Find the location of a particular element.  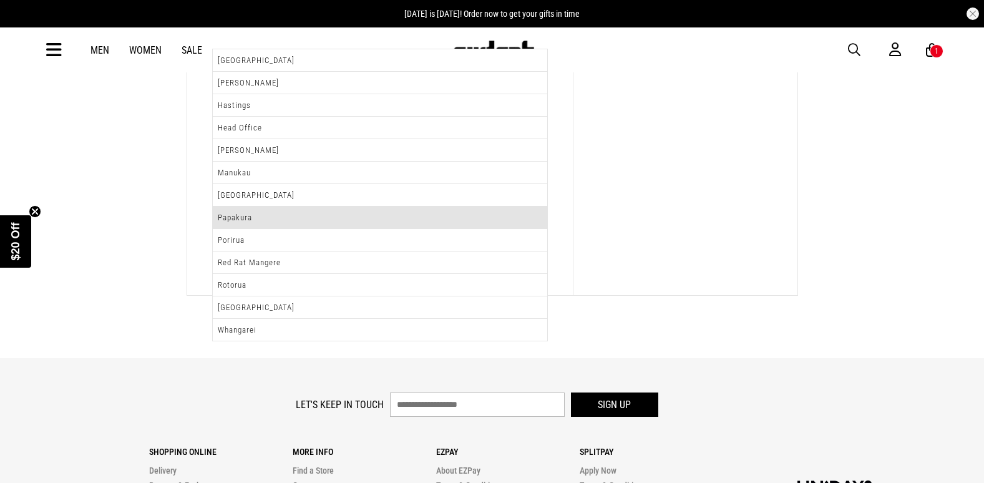

button: Close teaser is located at coordinates (35, 212).